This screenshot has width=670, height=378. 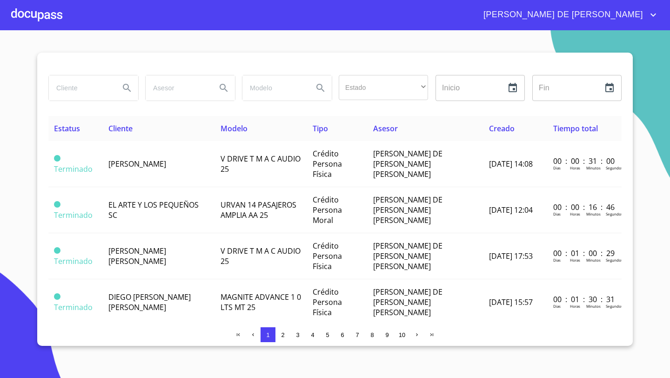 What do you see at coordinates (567, 15) in the screenshot?
I see `button: account of current user` at bounding box center [567, 15].